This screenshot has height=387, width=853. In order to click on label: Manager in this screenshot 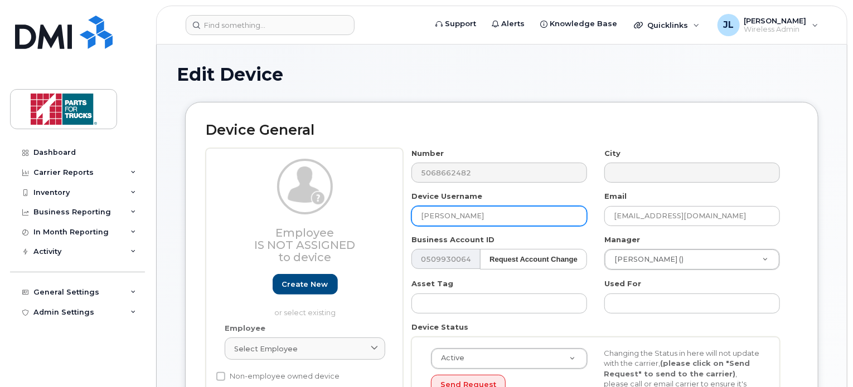, I will do `click(622, 240)`.